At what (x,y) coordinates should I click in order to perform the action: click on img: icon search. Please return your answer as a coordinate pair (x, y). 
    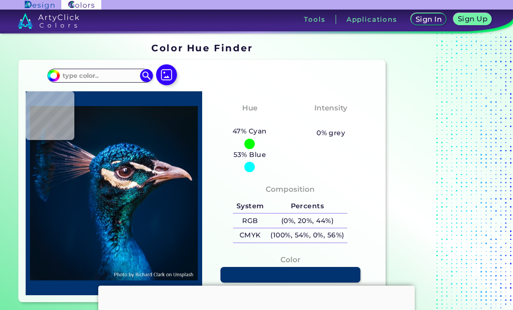
    Looking at the image, I should click on (147, 76).